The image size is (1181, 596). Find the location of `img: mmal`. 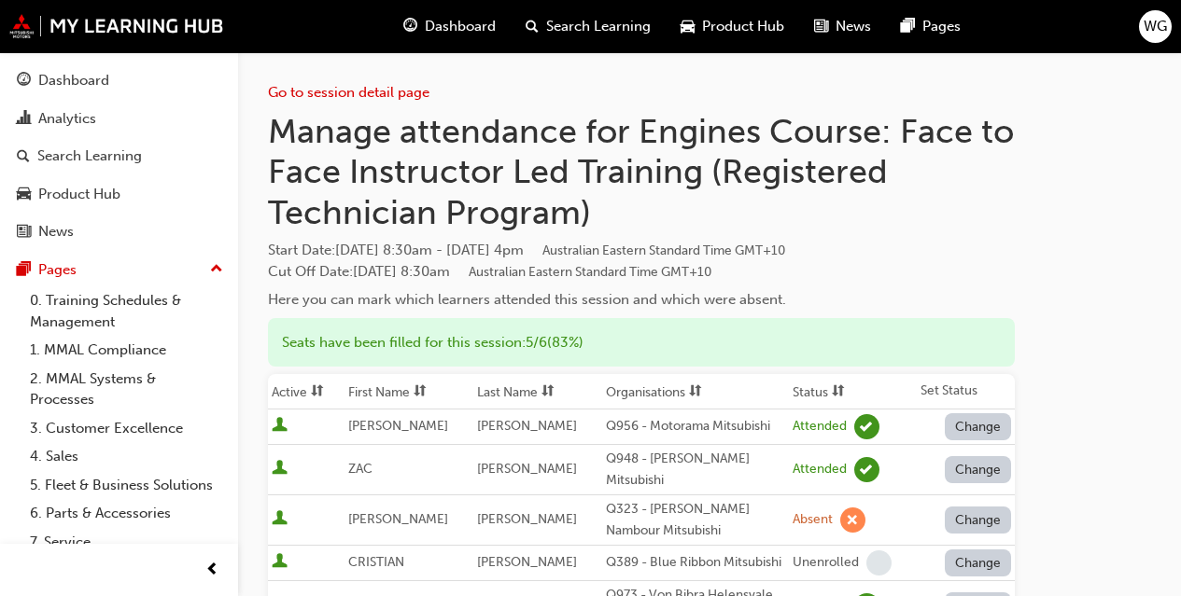

img: mmal is located at coordinates (117, 26).